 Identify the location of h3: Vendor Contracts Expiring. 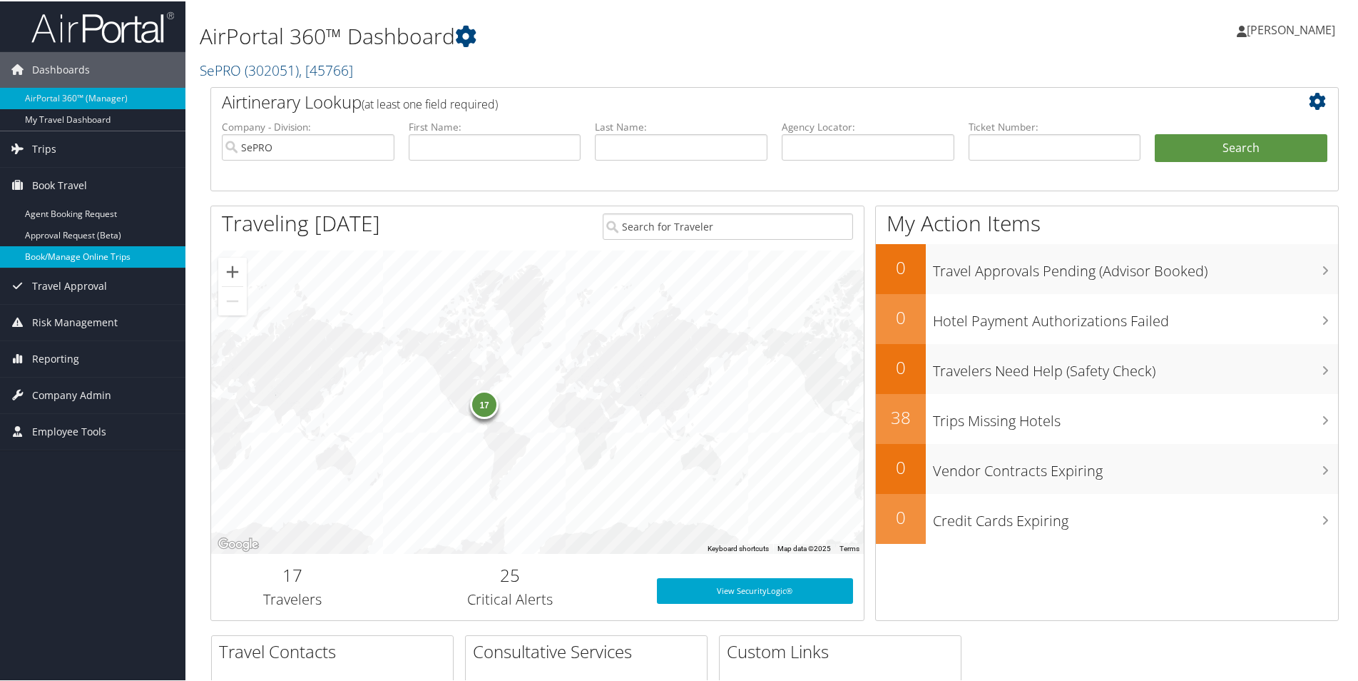
(1136, 466).